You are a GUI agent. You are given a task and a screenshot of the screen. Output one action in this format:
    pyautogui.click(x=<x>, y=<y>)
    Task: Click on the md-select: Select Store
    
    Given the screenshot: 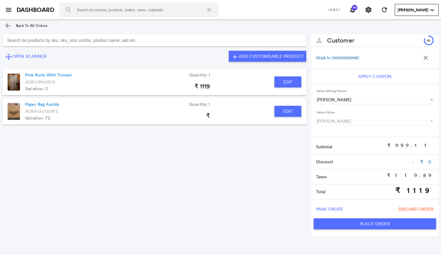 What is the action you would take?
    pyautogui.click(x=375, y=121)
    